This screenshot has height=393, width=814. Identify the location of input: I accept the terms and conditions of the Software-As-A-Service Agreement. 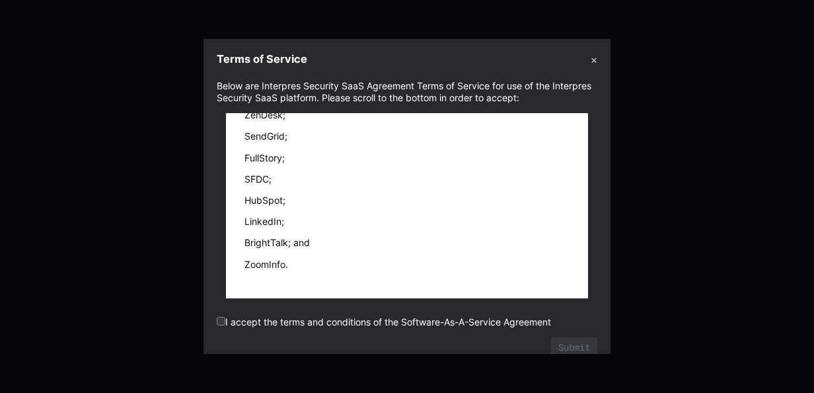
(221, 321).